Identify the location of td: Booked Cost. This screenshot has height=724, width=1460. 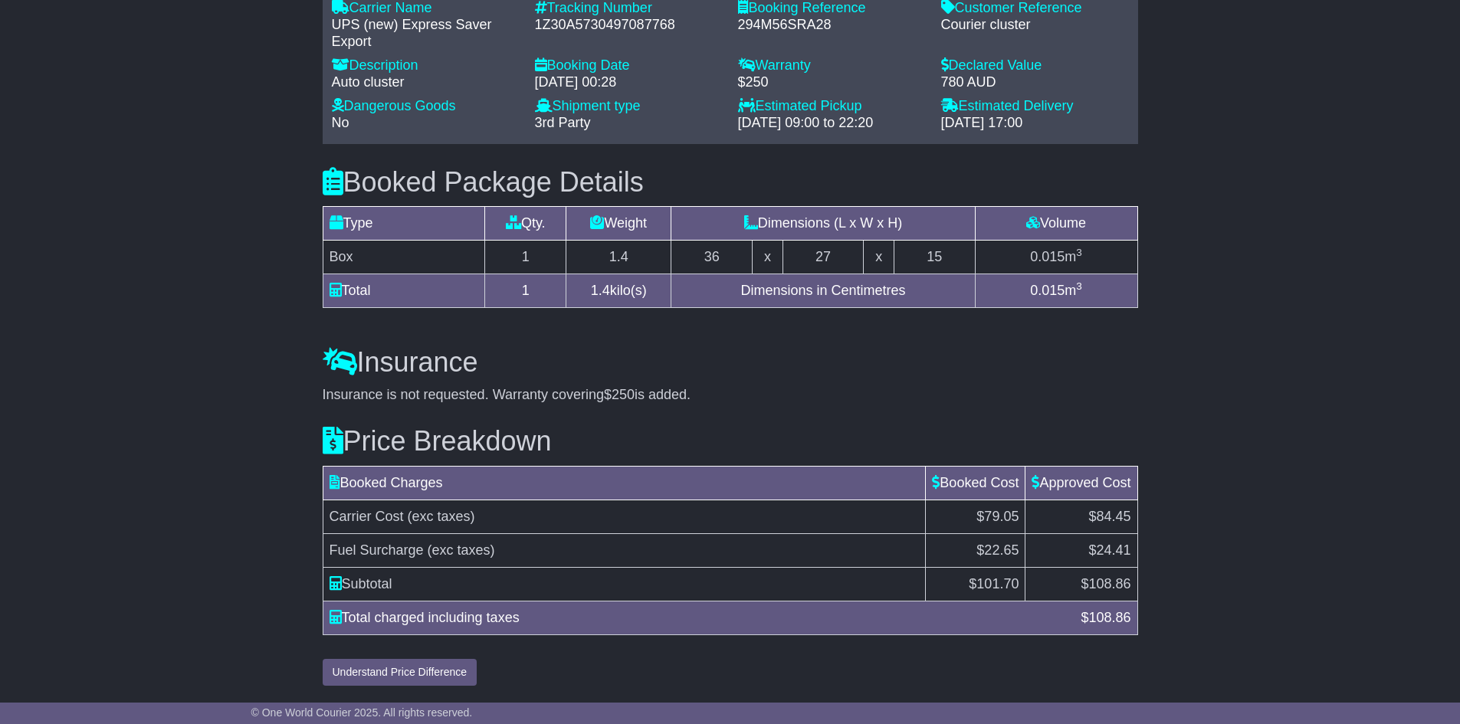
(976, 483).